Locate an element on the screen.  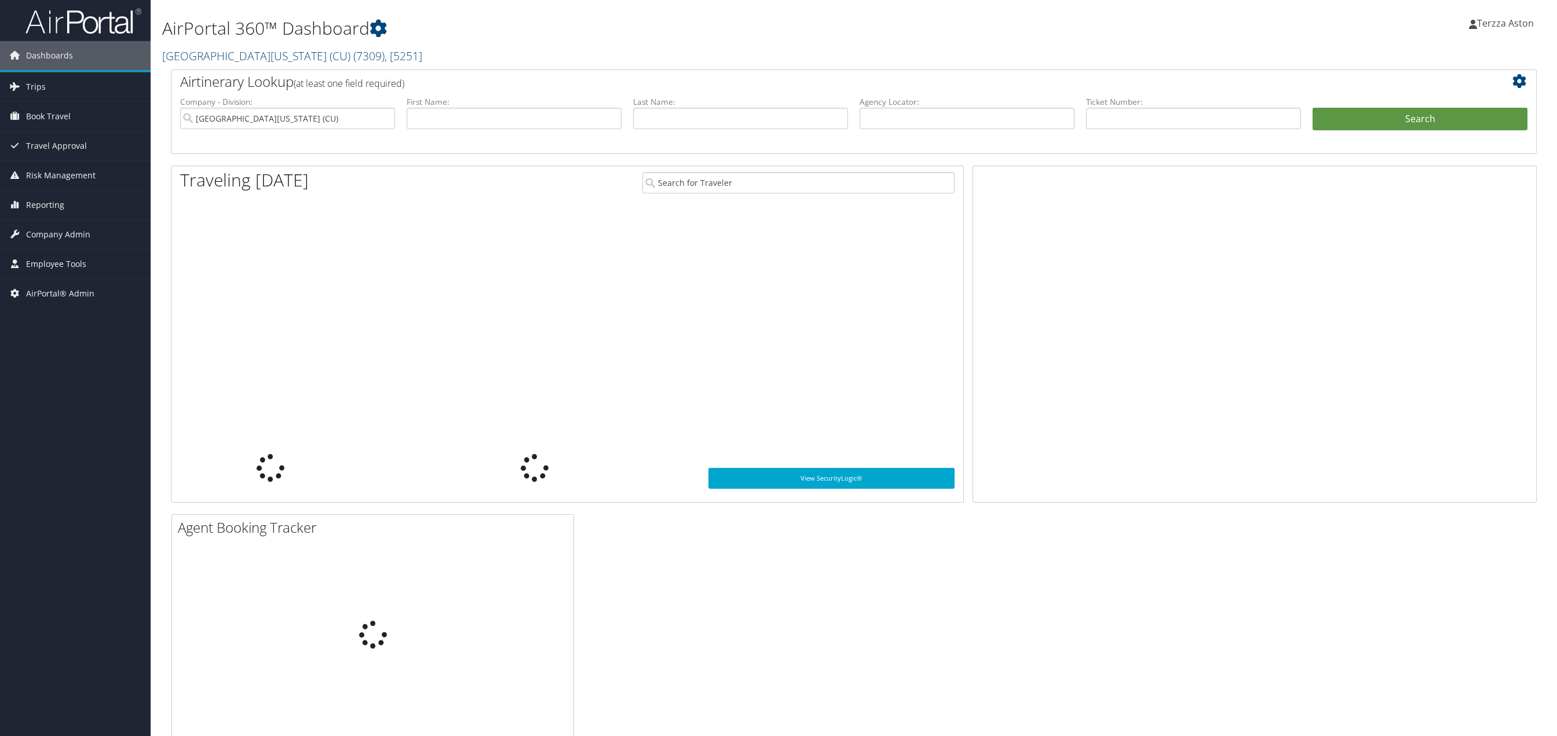
span: Book Travel is located at coordinates (48, 116).